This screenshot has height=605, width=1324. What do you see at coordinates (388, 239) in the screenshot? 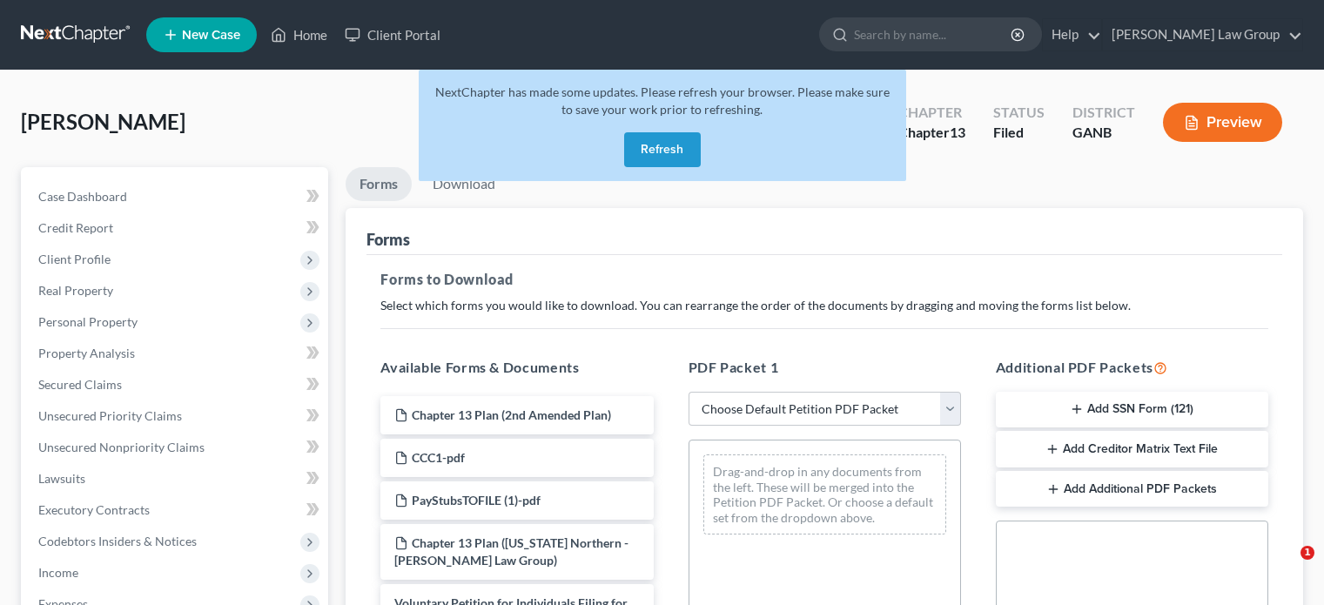
I see `div: Forms` at bounding box center [388, 239].